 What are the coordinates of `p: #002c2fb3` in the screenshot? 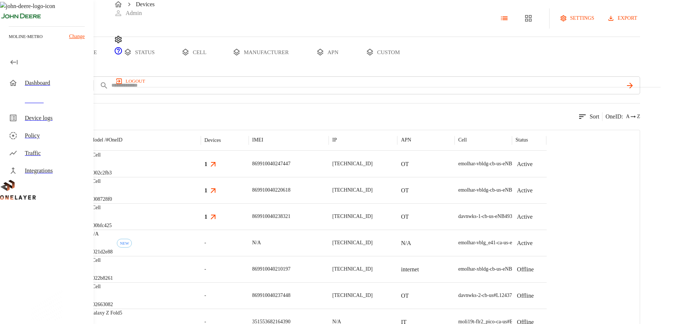 It's located at (101, 173).